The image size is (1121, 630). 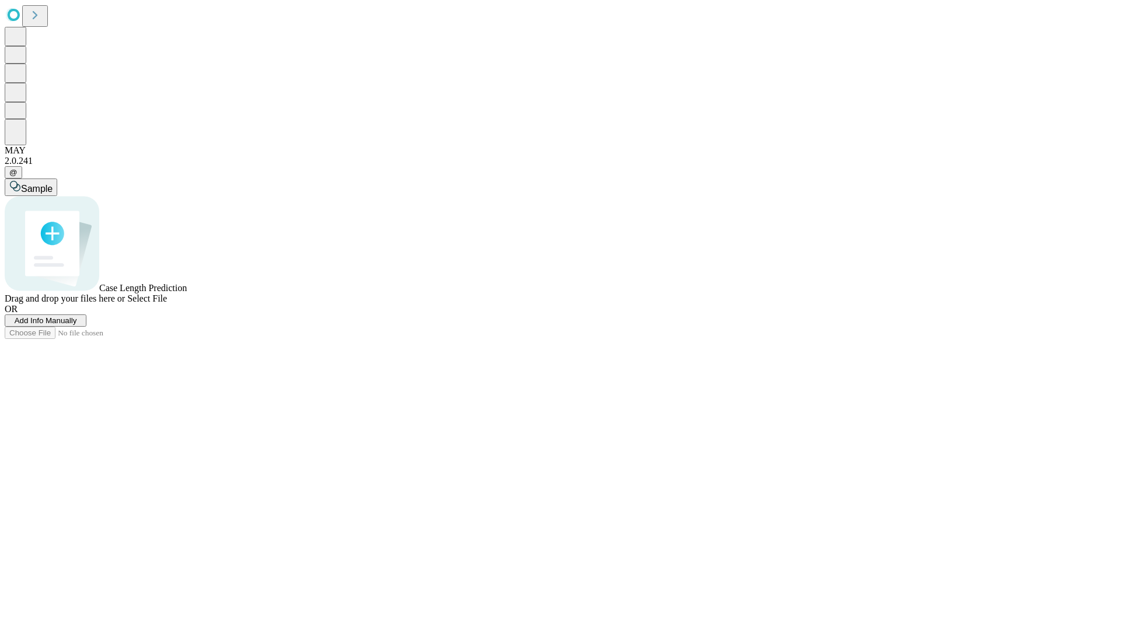 What do you see at coordinates (46, 320) in the screenshot?
I see `span: Add Info Manually` at bounding box center [46, 320].